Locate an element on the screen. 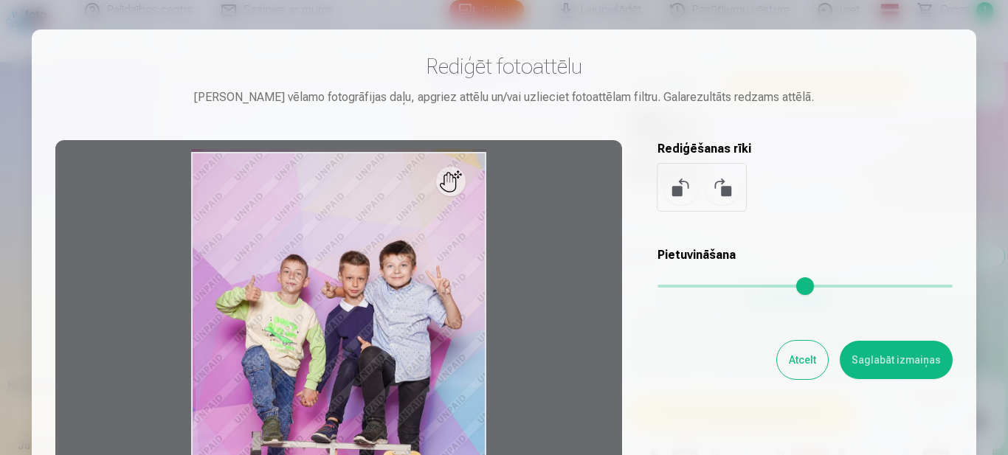 The height and width of the screenshot is (455, 1008). h5: Rediģēšanas rīki is located at coordinates (805, 149).